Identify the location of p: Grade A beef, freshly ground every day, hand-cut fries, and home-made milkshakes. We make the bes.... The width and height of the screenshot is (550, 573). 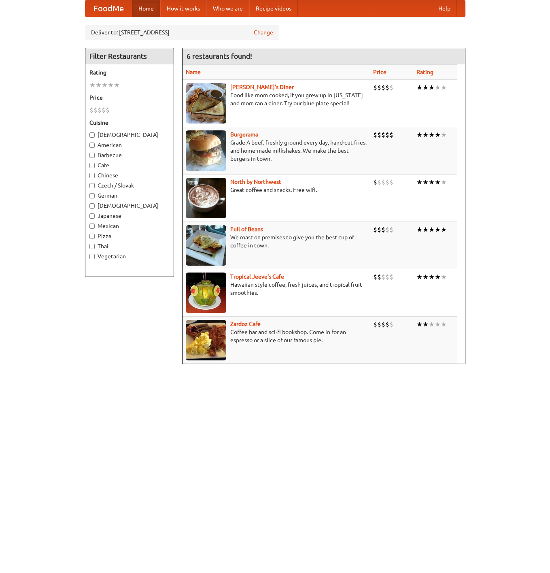
(276, 151).